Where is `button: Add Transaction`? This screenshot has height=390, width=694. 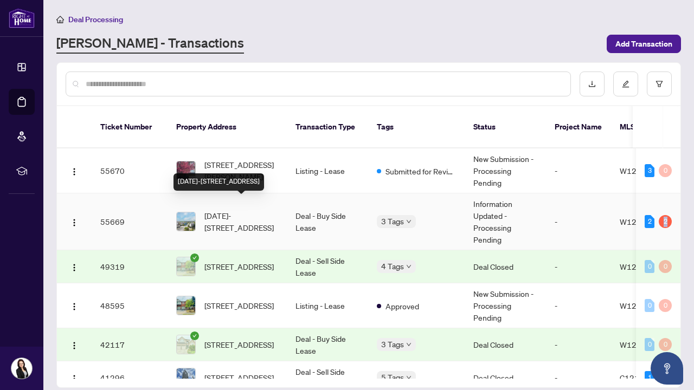
button: Add Transaction is located at coordinates (644, 44).